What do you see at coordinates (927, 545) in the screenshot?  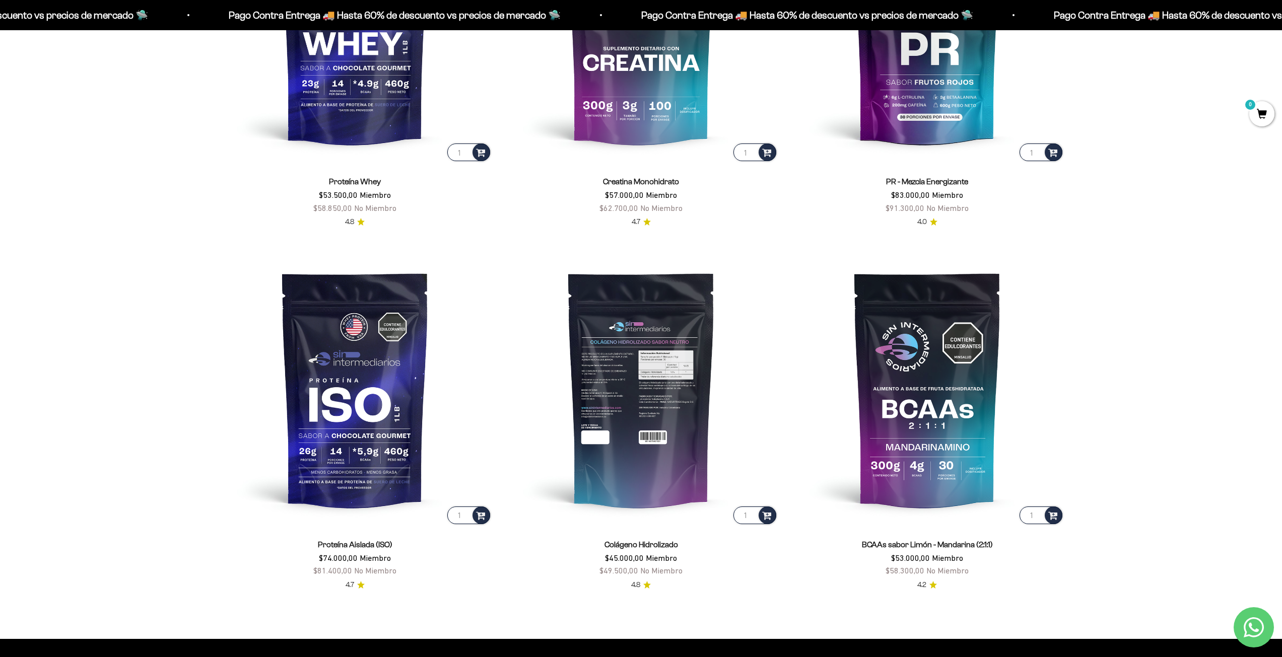 I see `a: BCAAs sabor Limón - Mandarina (2:1:1)` at bounding box center [927, 545].